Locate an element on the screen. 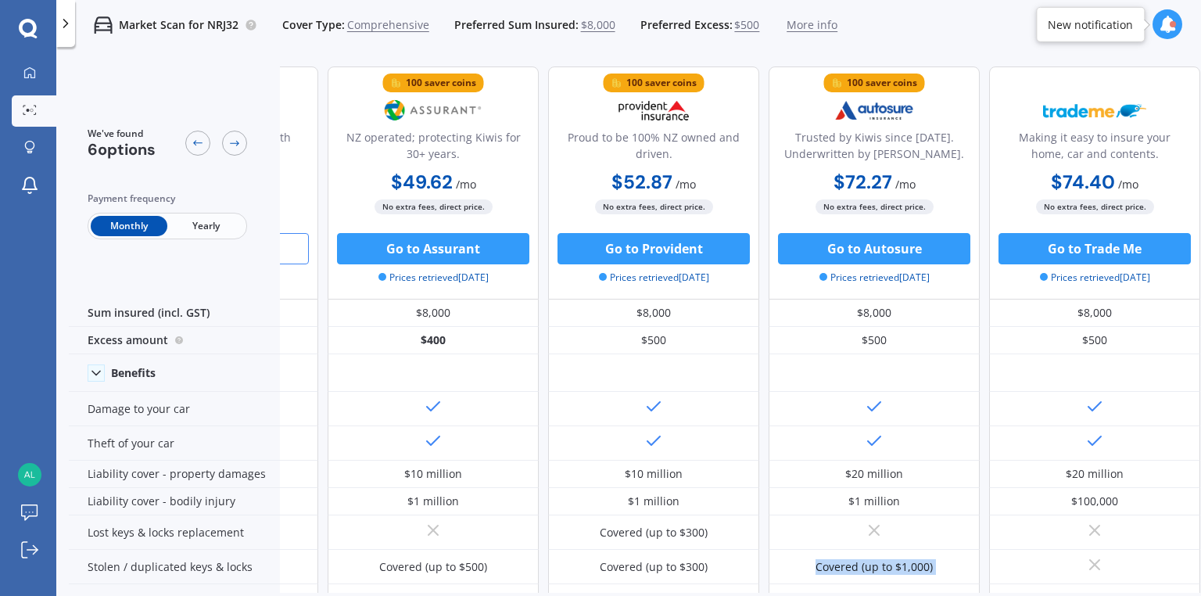  button: Go to Provident is located at coordinates (654, 249).